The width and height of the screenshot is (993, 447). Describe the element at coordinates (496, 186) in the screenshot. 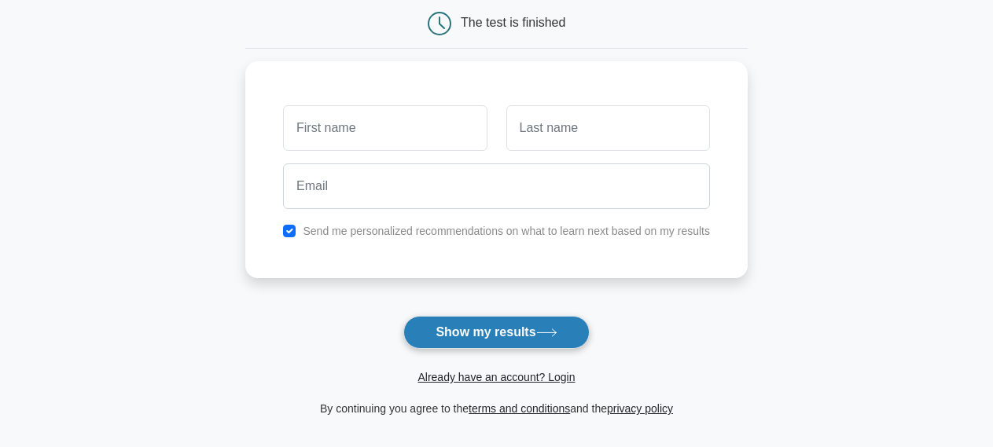

I see `input: Email` at that location.